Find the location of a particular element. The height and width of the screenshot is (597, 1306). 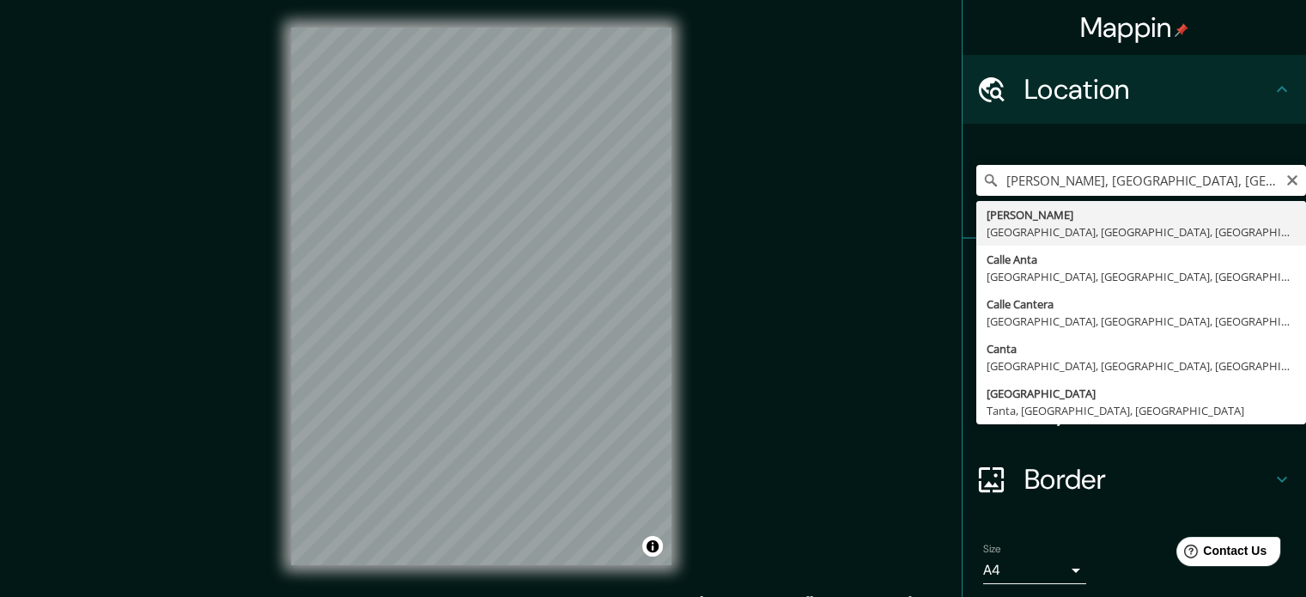

h4: Mappin is located at coordinates (1134, 27).